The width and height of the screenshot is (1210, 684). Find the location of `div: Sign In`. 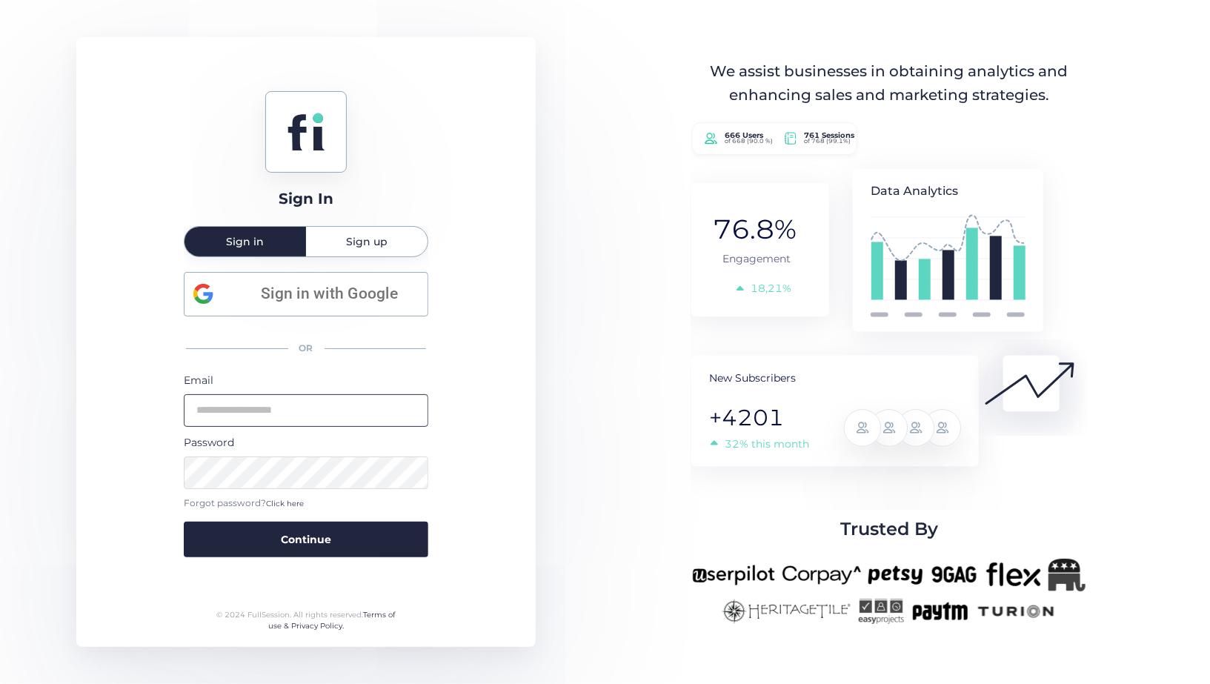

div: Sign In is located at coordinates (306, 199).